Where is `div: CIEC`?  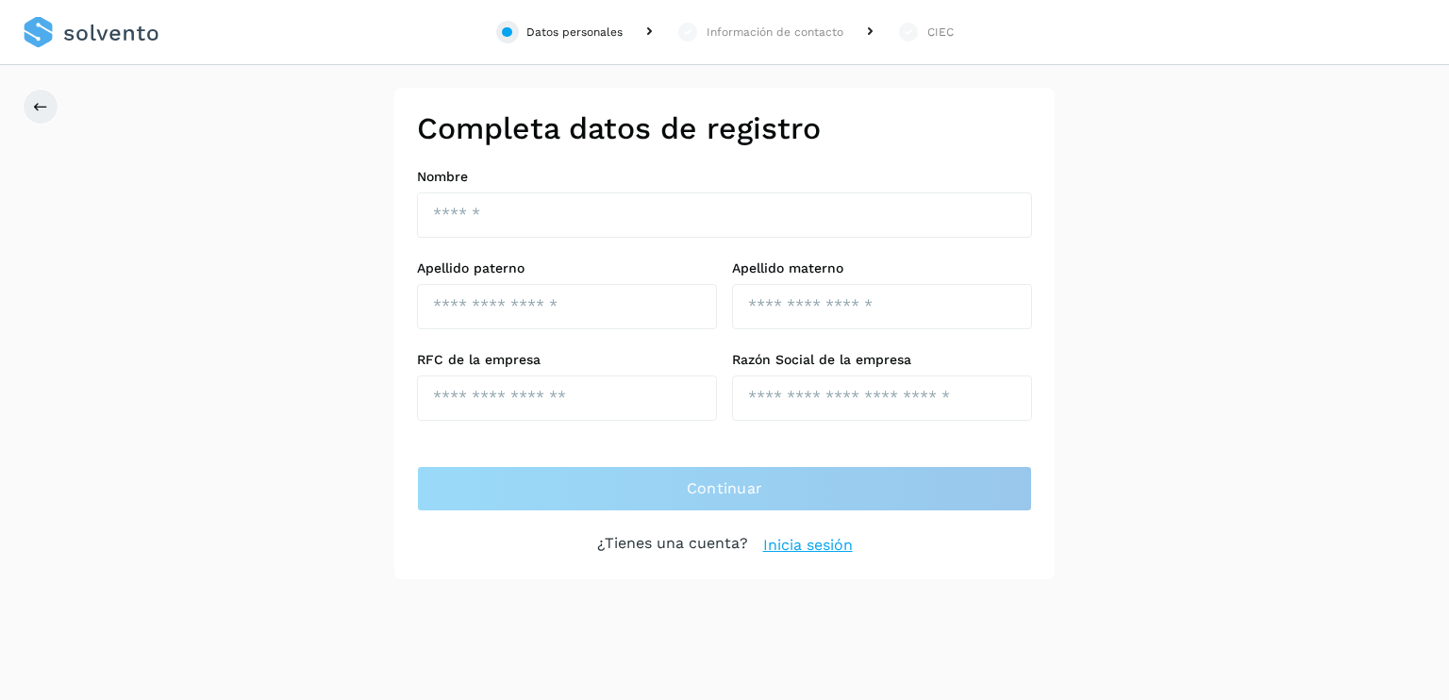 div: CIEC is located at coordinates (941, 32).